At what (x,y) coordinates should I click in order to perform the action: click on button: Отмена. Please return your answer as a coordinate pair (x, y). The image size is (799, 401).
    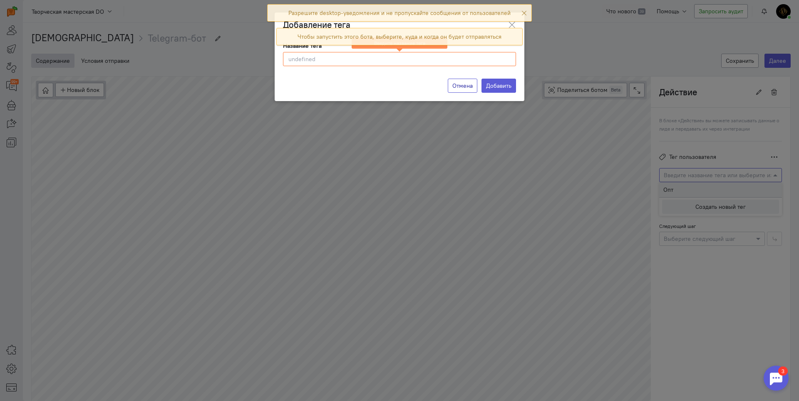
    Looking at the image, I should click on (462, 86).